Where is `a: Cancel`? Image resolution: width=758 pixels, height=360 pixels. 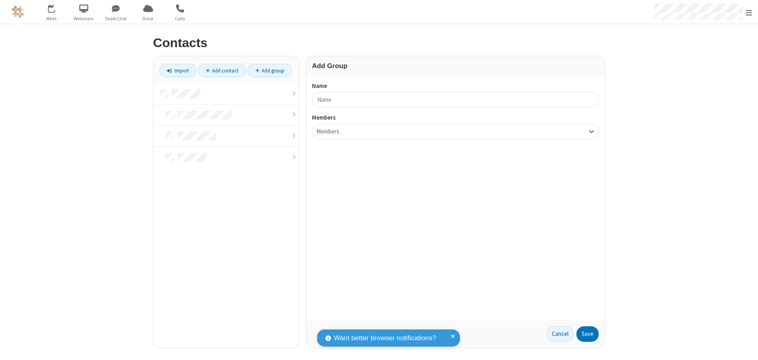
a: Cancel is located at coordinates (560, 335).